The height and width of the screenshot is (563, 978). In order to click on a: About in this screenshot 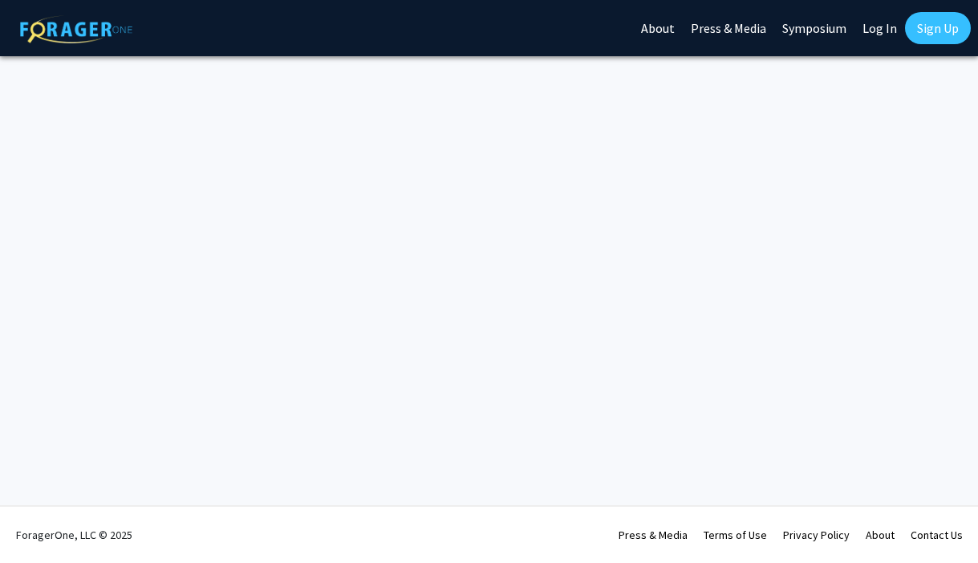, I will do `click(880, 534)`.